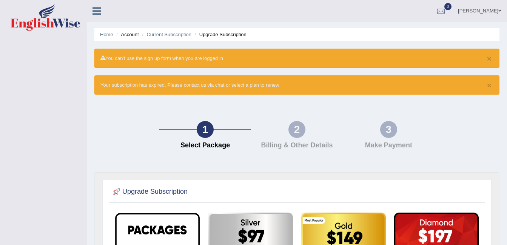 The width and height of the screenshot is (507, 245). Describe the element at coordinates (388, 146) in the screenshot. I see `h4: Make Payment` at that location.